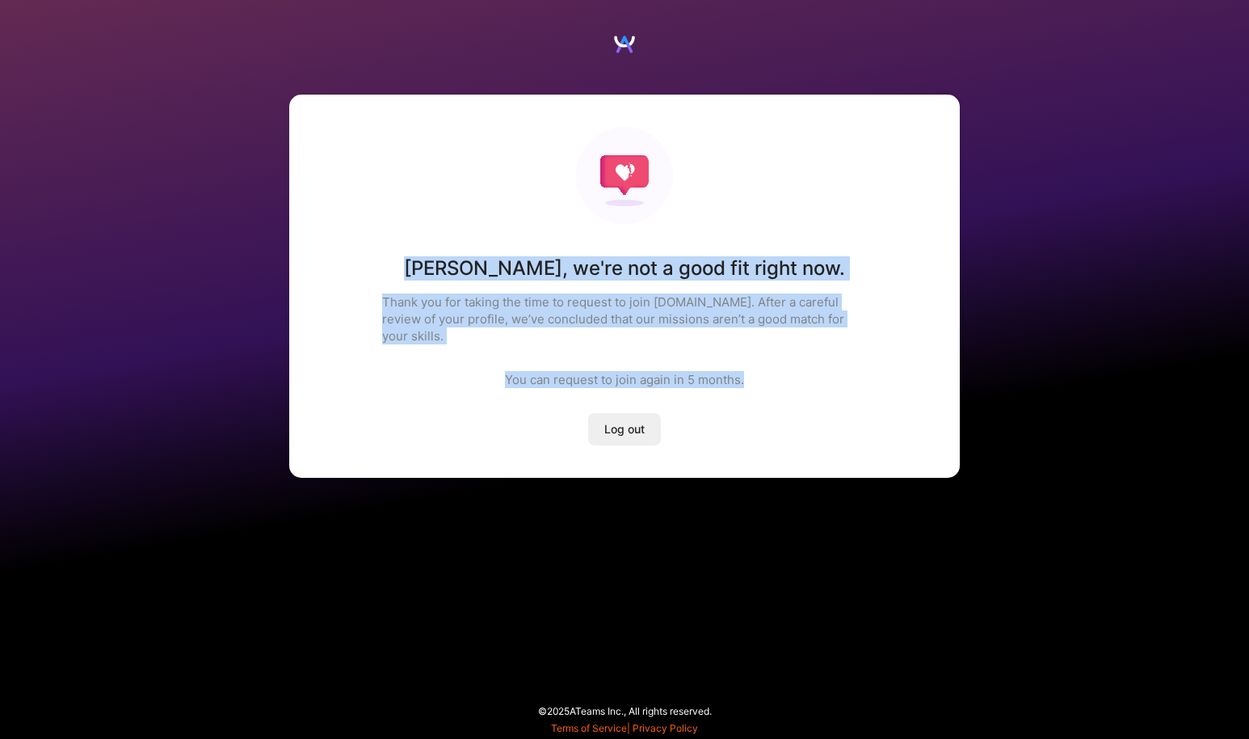 The image size is (1249, 739). Describe the element at coordinates (665, 727) in the screenshot. I see `a: Privacy Policy` at that location.